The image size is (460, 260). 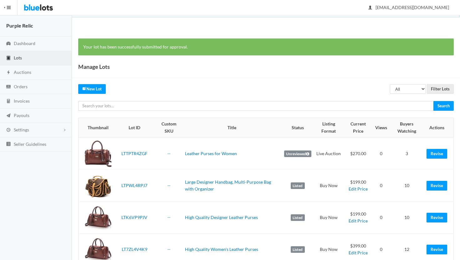 What do you see at coordinates (92, 89) in the screenshot?
I see `a: createNew Lot` at bounding box center [92, 89].